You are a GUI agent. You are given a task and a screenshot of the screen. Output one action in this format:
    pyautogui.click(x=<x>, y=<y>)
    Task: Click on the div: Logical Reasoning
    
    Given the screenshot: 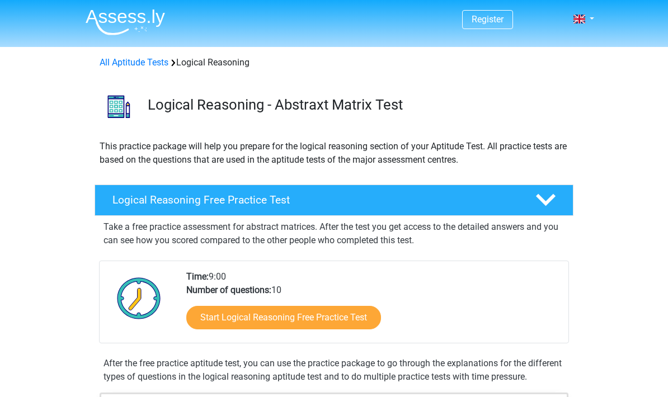 What is the action you would take?
    pyautogui.click(x=334, y=63)
    